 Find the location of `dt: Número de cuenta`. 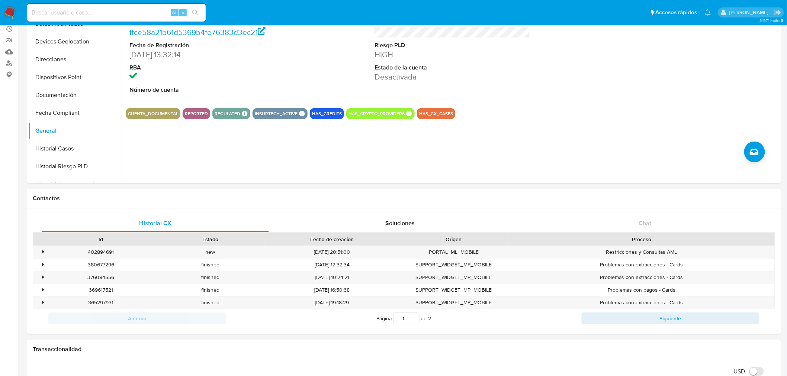

dt: Número de cuenta is located at coordinates (207, 90).